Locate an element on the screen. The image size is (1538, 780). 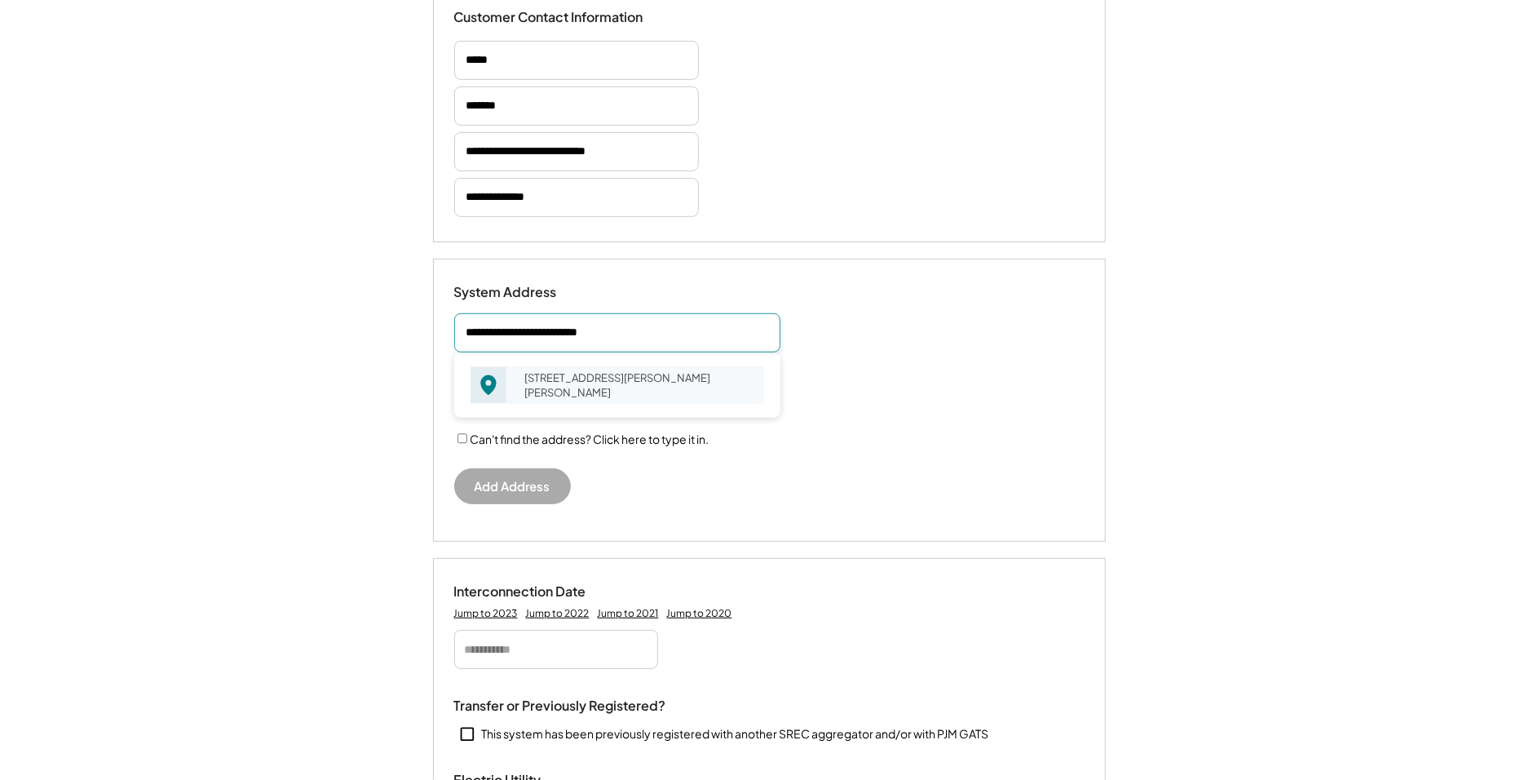
button: Add Address is located at coordinates (512, 486).